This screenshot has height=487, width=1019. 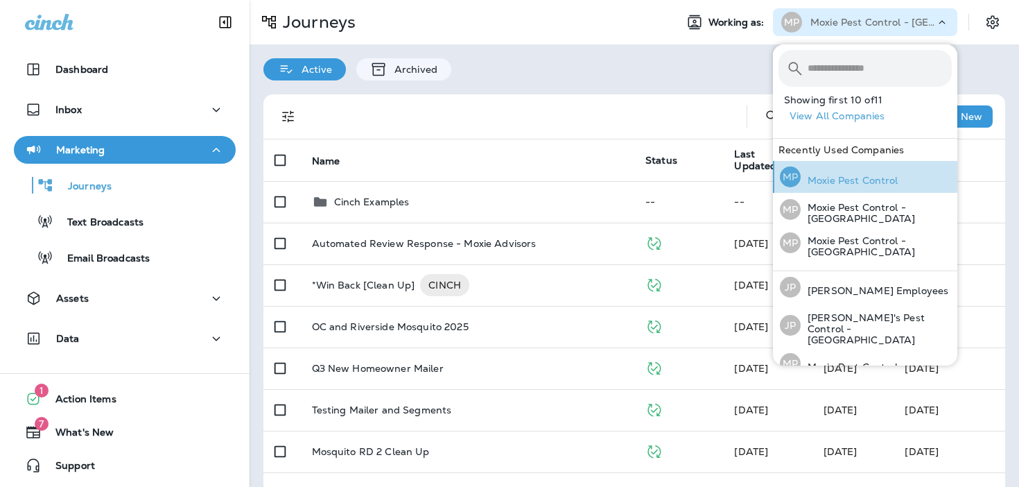 I want to click on button: Journeys, so click(x=125, y=185).